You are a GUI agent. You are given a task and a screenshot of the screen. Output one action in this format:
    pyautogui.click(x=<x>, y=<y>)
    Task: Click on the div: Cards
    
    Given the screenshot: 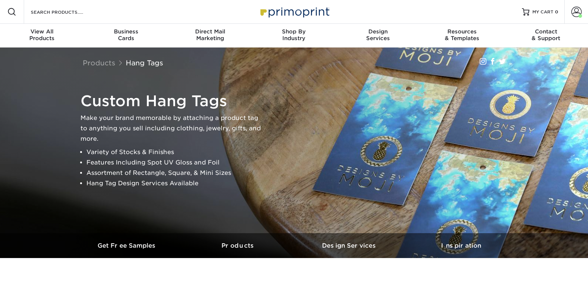 What is the action you would take?
    pyautogui.click(x=126, y=35)
    